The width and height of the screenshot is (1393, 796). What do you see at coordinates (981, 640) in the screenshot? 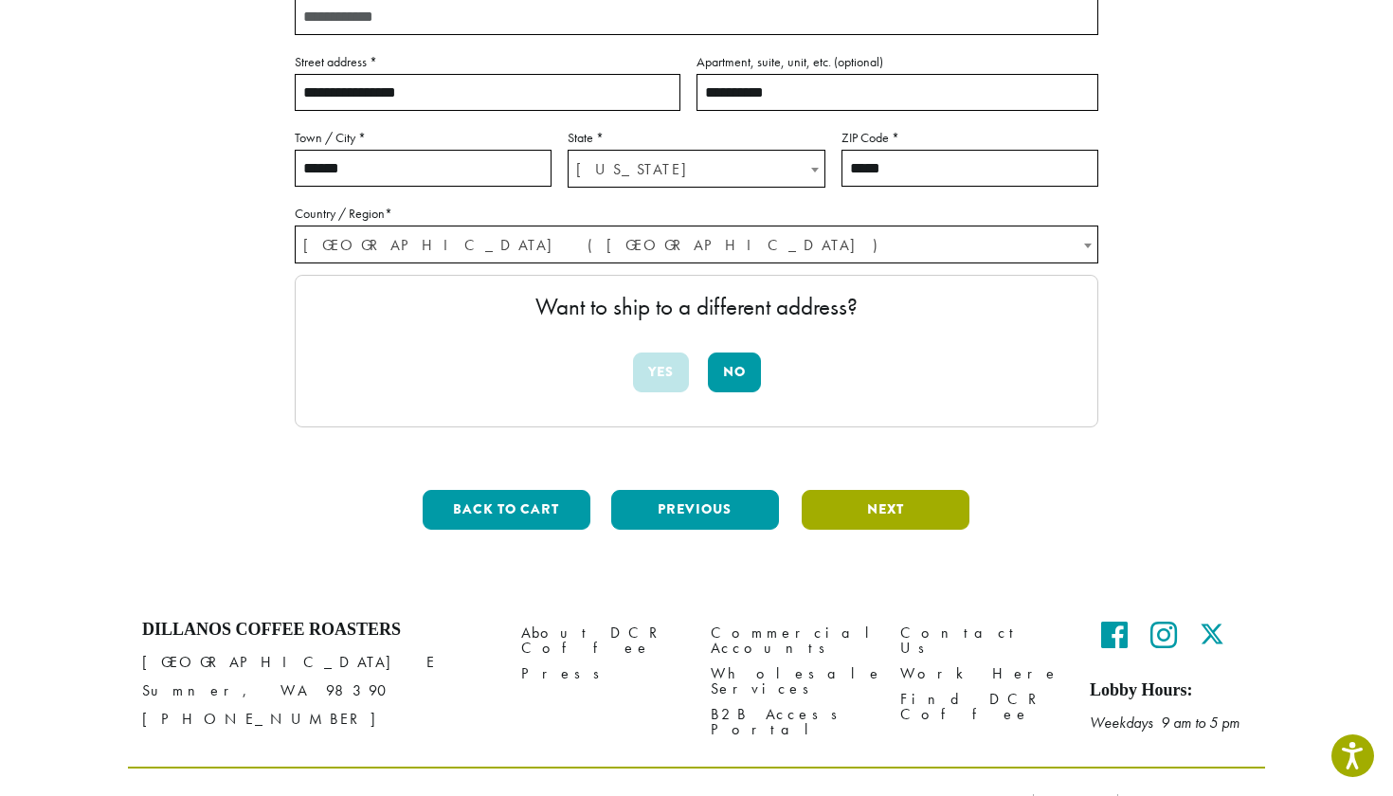
I see `a: Contact Us` at bounding box center [981, 640].